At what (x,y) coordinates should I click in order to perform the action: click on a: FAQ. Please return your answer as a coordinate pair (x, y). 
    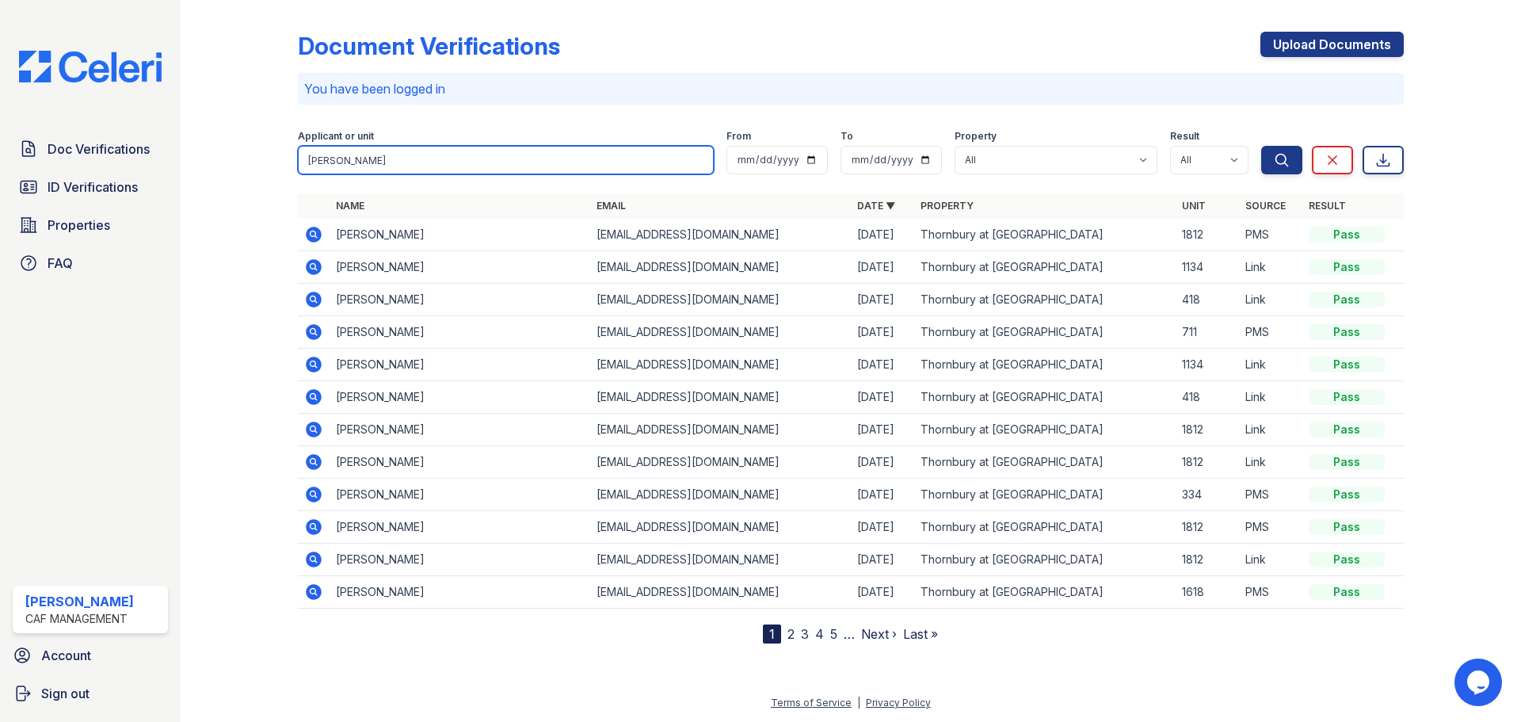
    Looking at the image, I should click on (90, 263).